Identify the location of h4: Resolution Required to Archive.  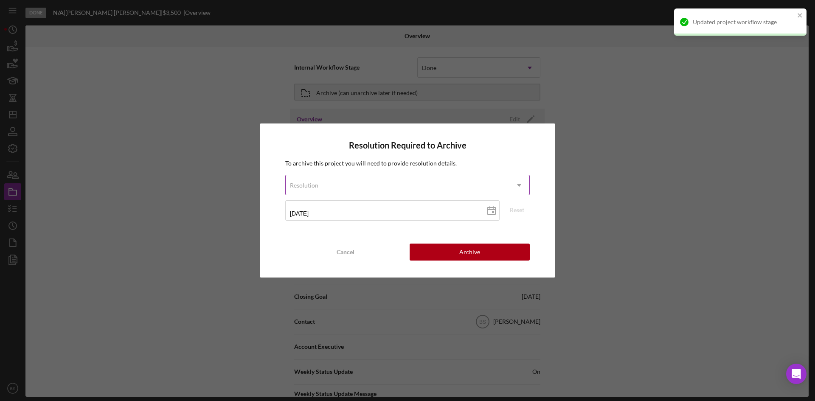
(407, 145).